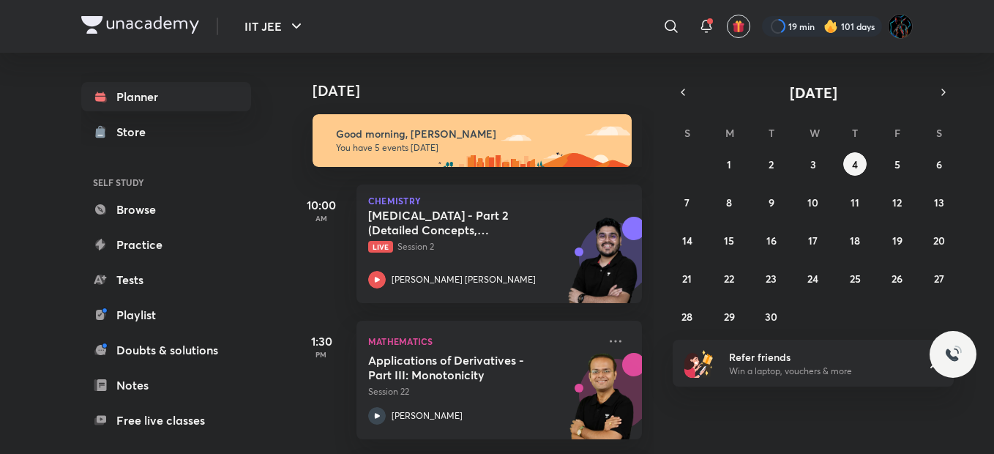 Image resolution: width=994 pixels, height=454 pixels. What do you see at coordinates (855, 278) in the screenshot?
I see `abbr: September 25, 2025` at bounding box center [855, 278].